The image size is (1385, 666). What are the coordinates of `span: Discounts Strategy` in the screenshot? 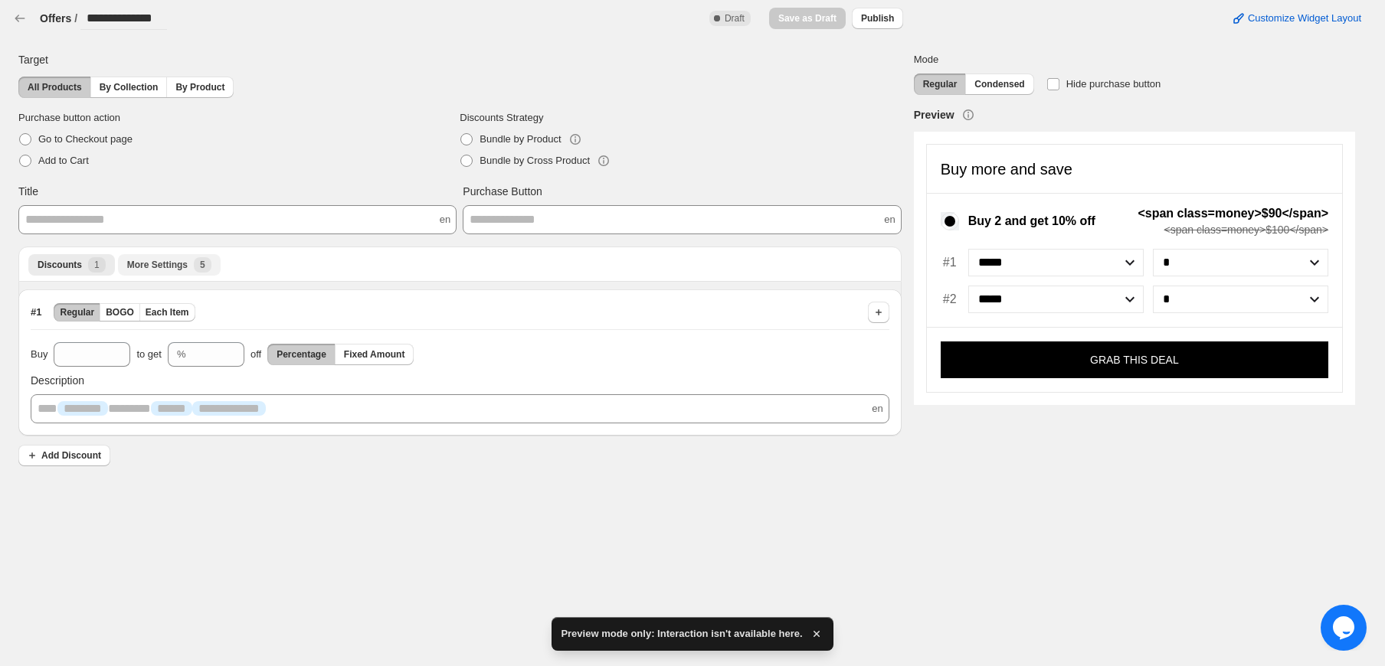 It's located at (680, 118).